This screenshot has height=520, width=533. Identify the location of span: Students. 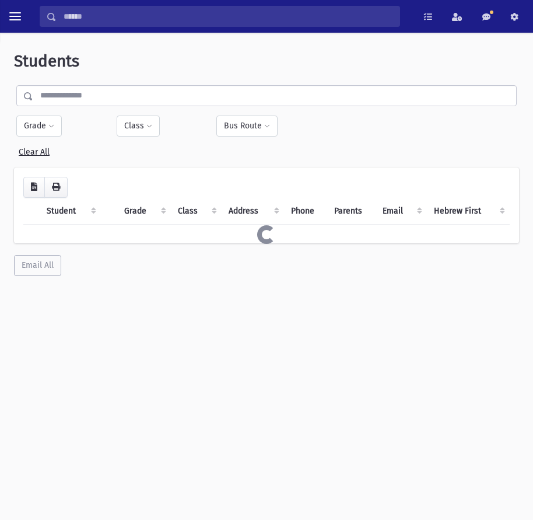
(47, 61).